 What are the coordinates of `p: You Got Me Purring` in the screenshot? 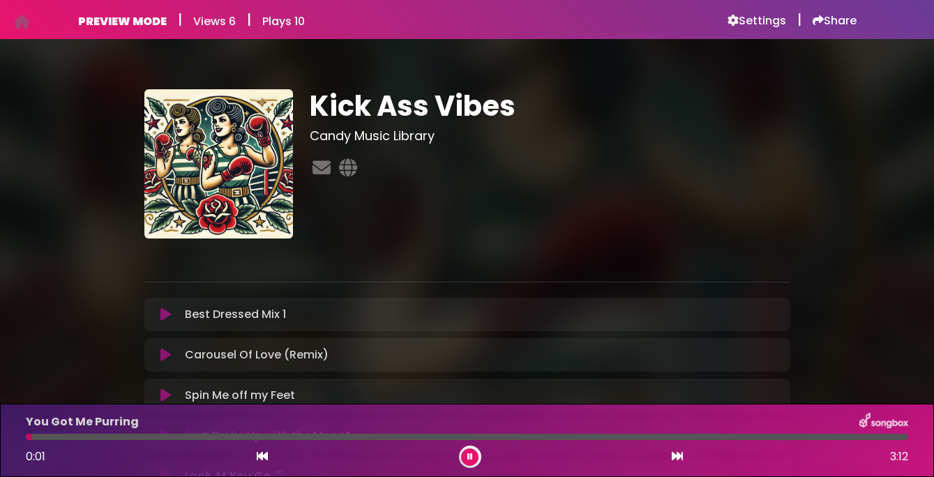 It's located at (82, 422).